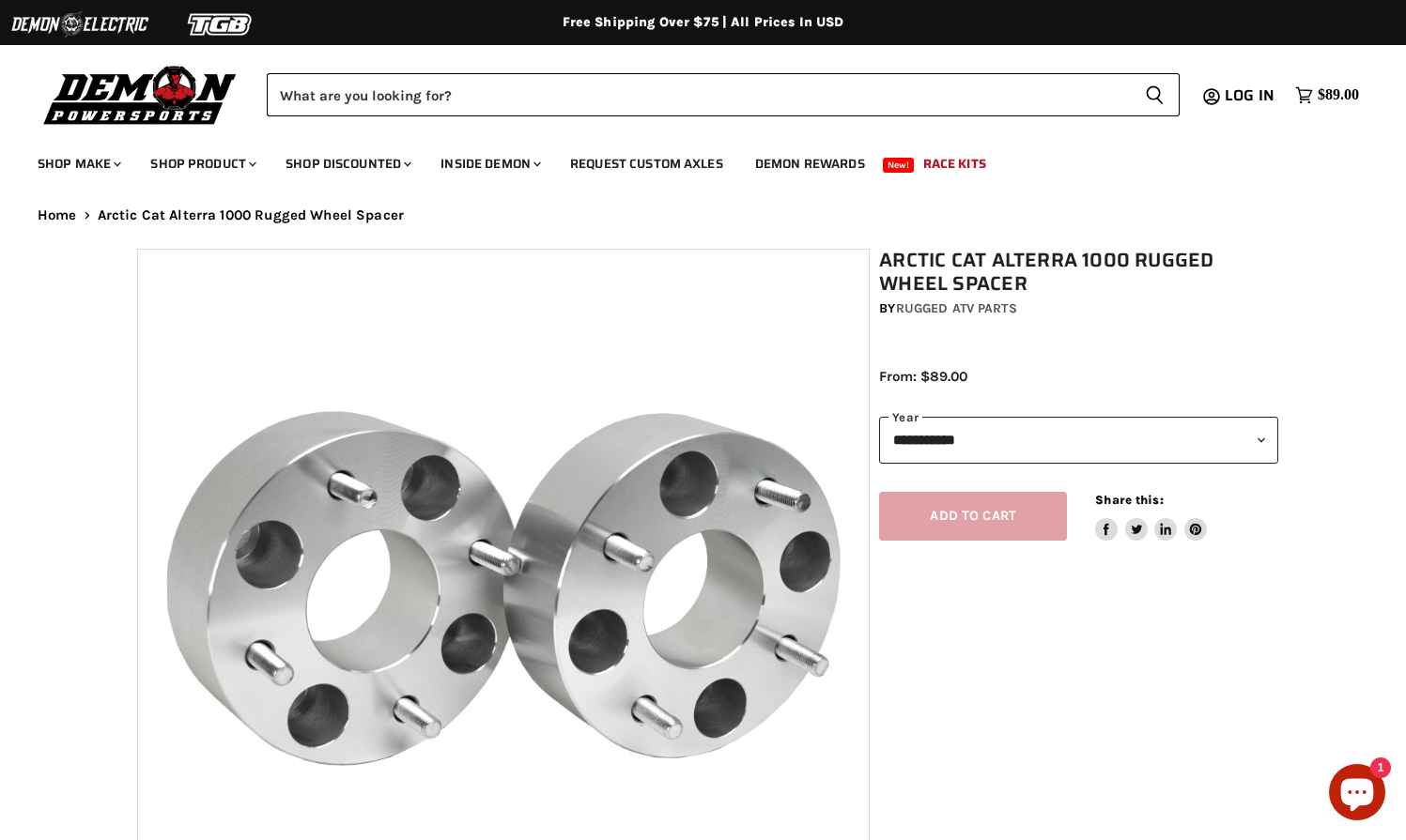 This screenshot has width=1406, height=840. What do you see at coordinates (689, 160) in the screenshot?
I see `ul: Main menu` at bounding box center [689, 160].